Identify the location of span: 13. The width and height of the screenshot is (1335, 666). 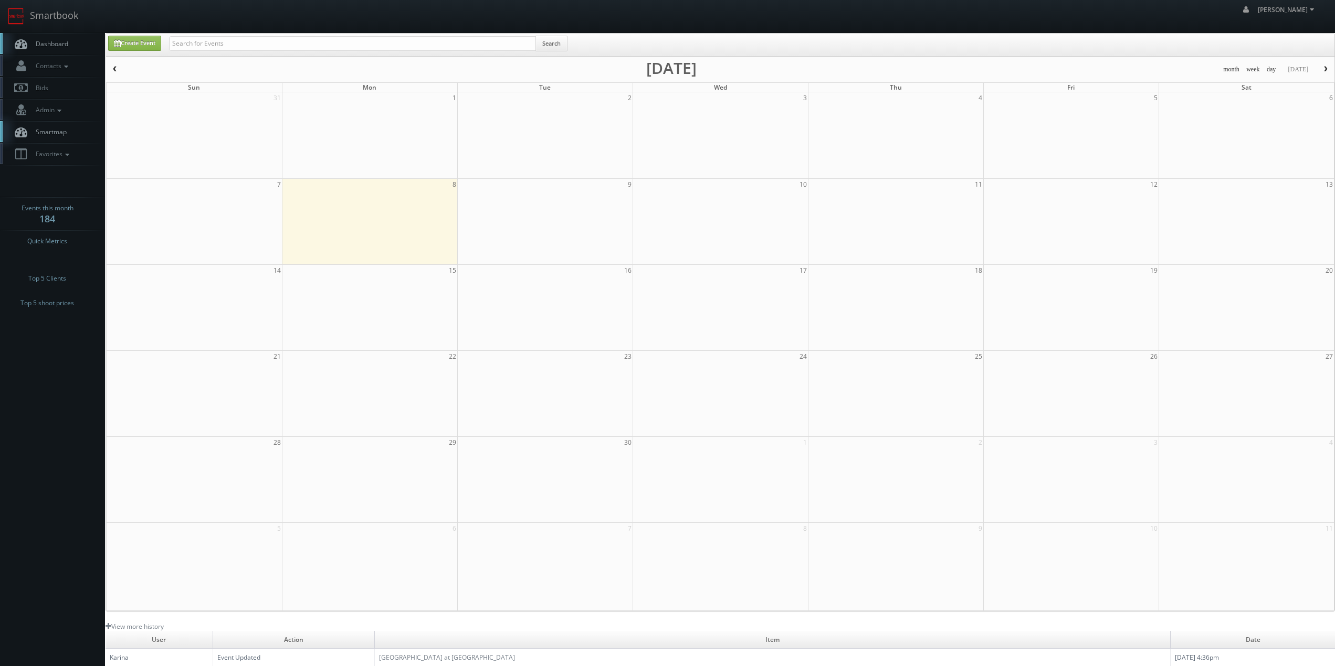
(1329, 184).